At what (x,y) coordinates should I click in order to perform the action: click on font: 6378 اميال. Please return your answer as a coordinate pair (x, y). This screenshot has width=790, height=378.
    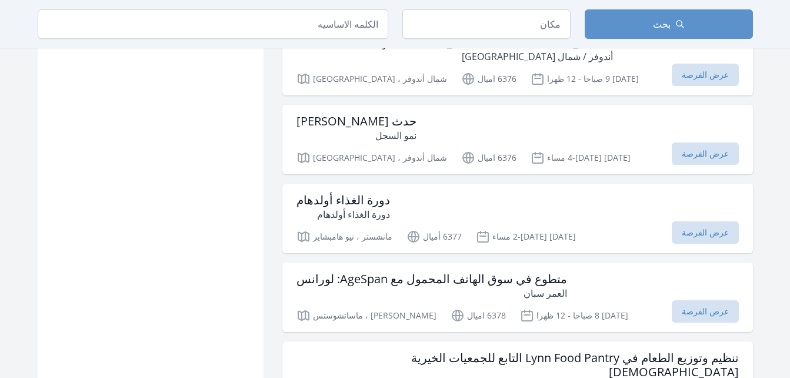
    Looking at the image, I should click on (487, 315).